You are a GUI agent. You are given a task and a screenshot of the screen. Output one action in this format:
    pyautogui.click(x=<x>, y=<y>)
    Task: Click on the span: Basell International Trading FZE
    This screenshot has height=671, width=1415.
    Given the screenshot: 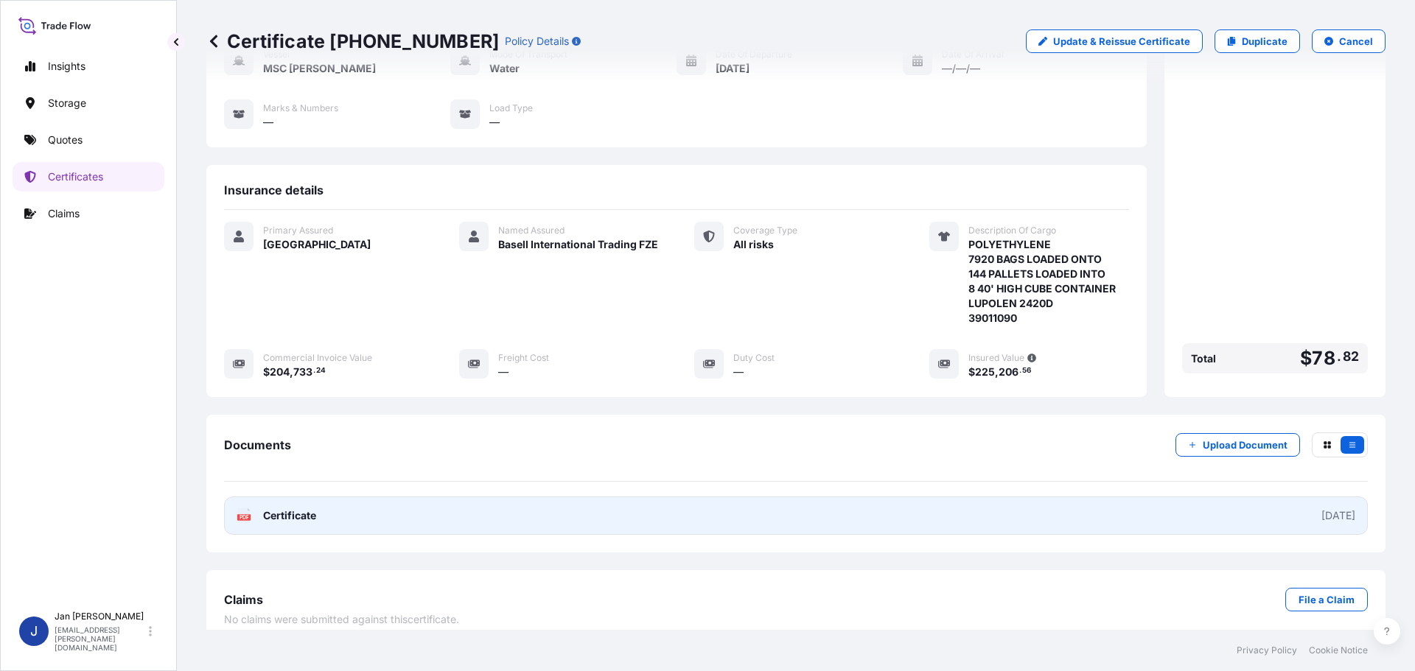 What is the action you would take?
    pyautogui.click(x=578, y=245)
    